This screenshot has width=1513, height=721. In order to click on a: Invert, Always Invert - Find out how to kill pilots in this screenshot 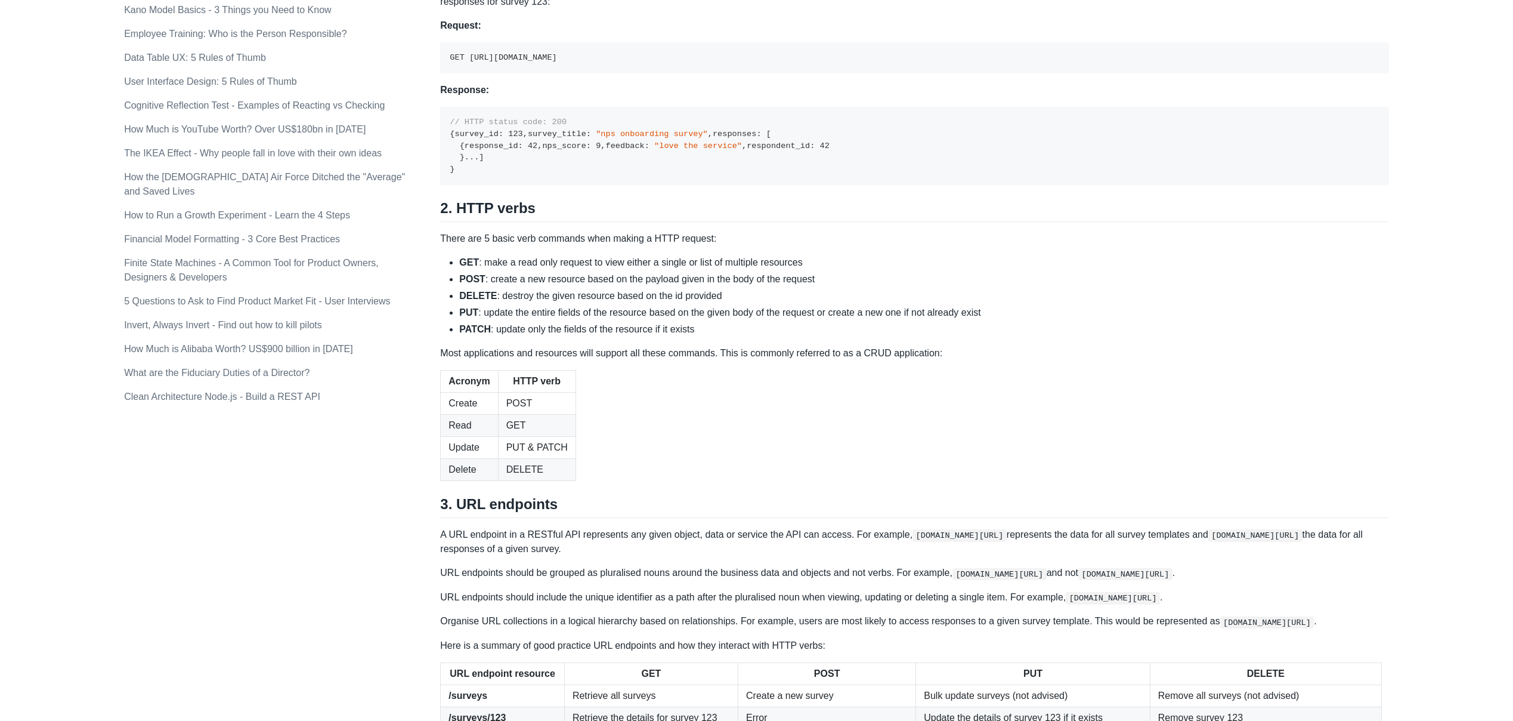, I will do `click(223, 325)`.